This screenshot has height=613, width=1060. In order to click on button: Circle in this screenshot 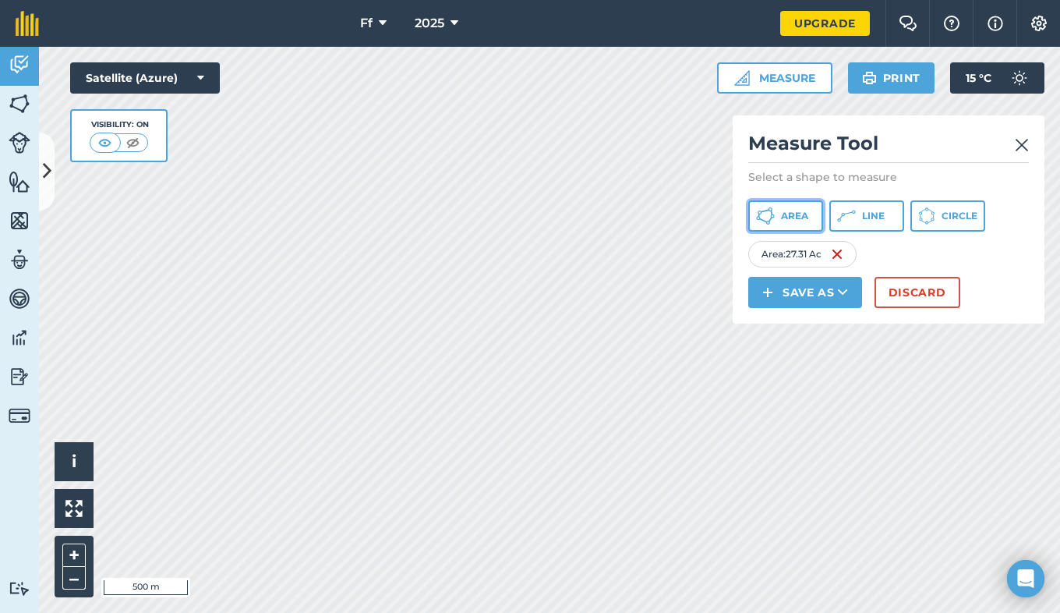, I will do `click(948, 216)`.